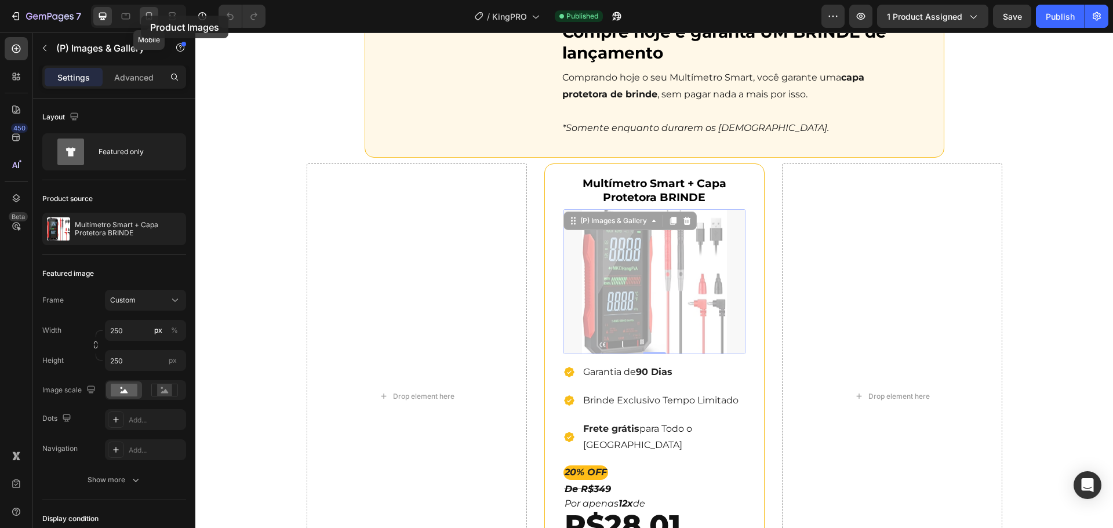 This screenshot has height=528, width=1113. What do you see at coordinates (242, 16) in the screenshot?
I see `div: Undo/Redo` at bounding box center [242, 16].